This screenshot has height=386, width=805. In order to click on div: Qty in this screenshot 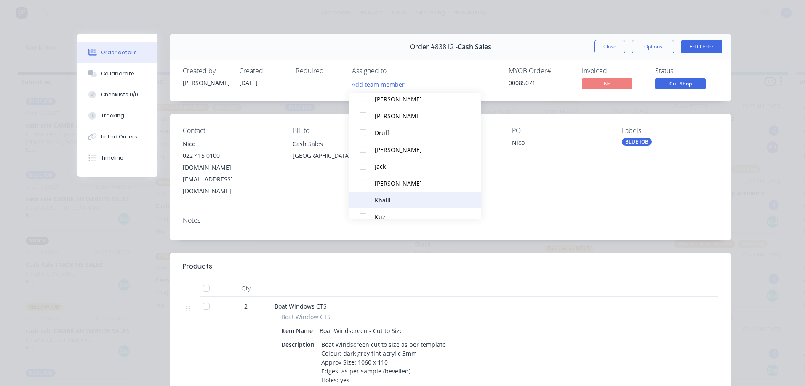, I will do `click(246, 288)`.